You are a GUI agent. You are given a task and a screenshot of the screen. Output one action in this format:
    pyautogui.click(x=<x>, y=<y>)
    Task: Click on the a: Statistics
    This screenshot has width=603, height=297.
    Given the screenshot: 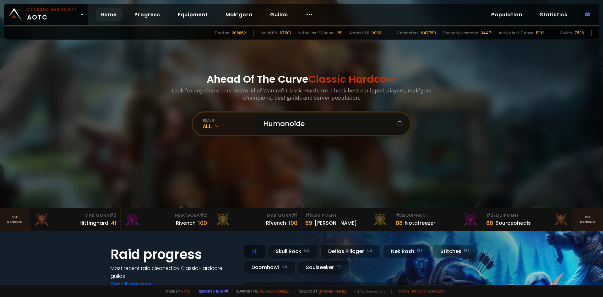 What is the action you would take?
    pyautogui.click(x=553, y=14)
    